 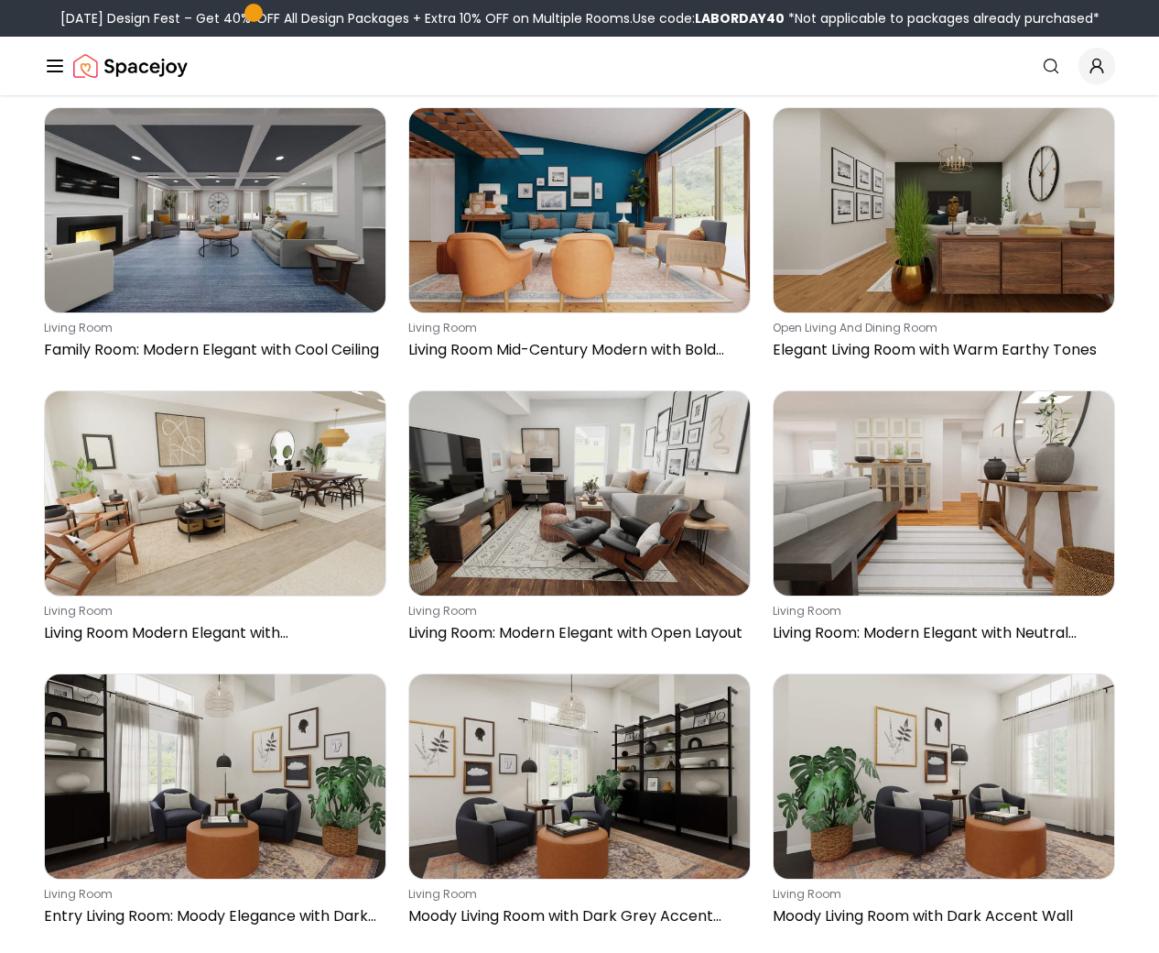 I want to click on p: Moody Living Room with Dark Accent Wall, so click(x=941, y=916).